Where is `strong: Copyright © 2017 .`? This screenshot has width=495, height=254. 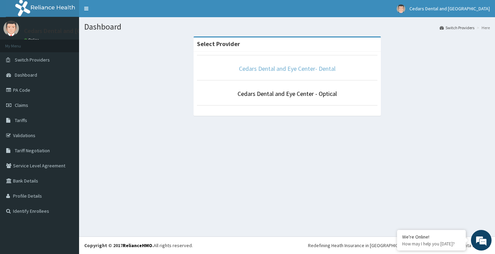
strong: Copyright © 2017 . is located at coordinates (119, 245).